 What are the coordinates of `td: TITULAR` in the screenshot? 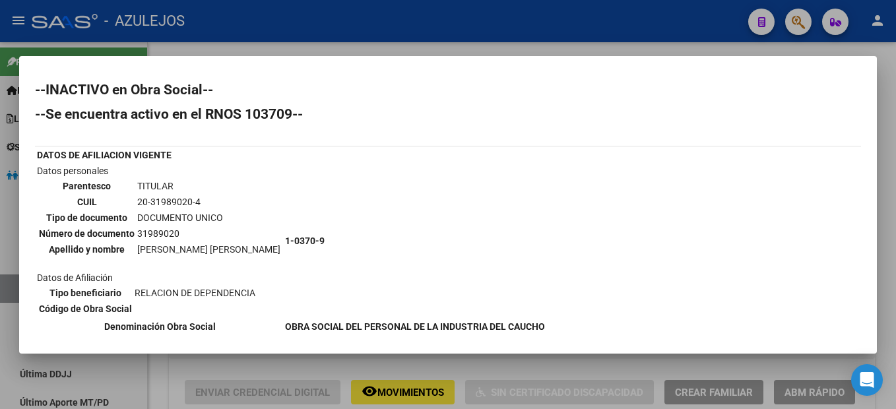 It's located at (208, 186).